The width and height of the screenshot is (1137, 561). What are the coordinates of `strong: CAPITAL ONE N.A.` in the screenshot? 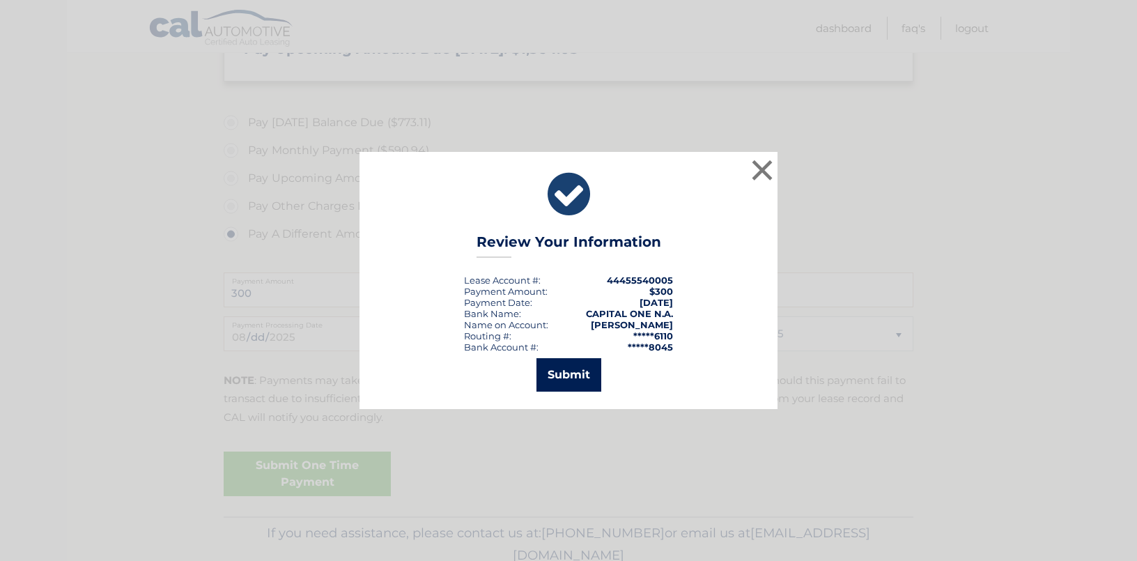 It's located at (629, 314).